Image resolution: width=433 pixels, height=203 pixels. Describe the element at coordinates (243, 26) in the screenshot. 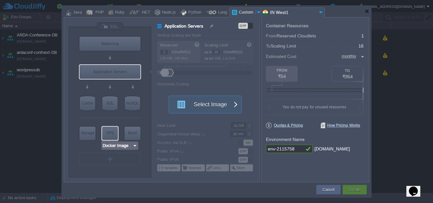

I see `div: OFF` at that location.